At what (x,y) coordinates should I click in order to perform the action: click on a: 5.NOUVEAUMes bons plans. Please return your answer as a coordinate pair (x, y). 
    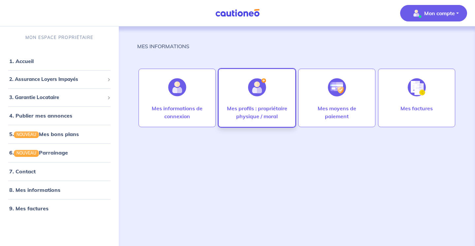
    Looking at the image, I should click on (44, 134).